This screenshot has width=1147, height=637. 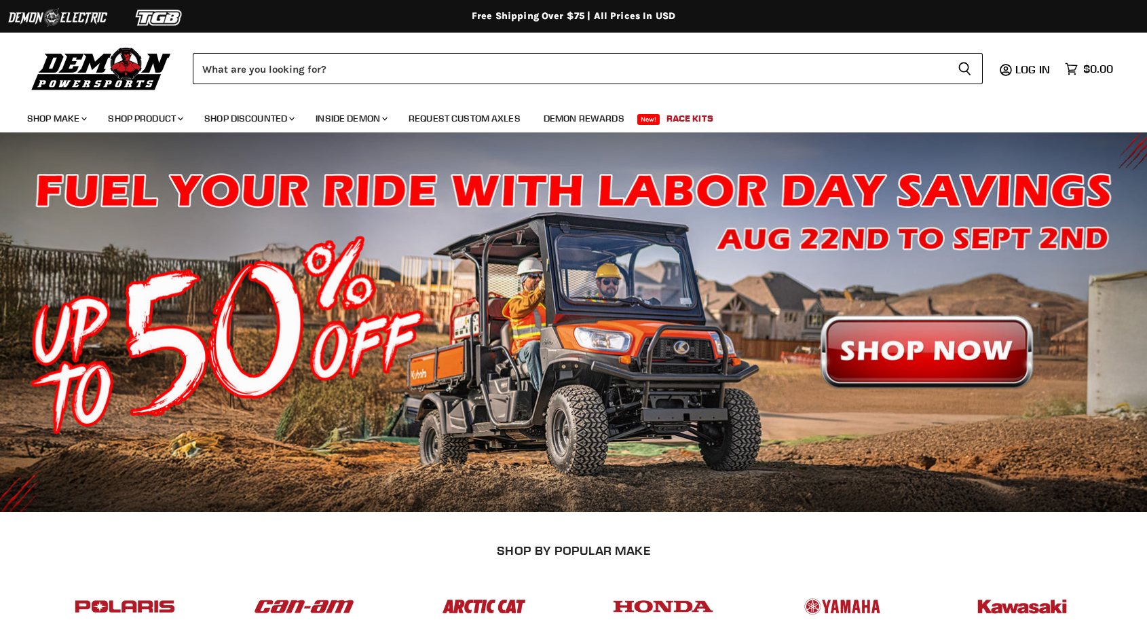 I want to click on a: Demon Rewards, so click(x=584, y=118).